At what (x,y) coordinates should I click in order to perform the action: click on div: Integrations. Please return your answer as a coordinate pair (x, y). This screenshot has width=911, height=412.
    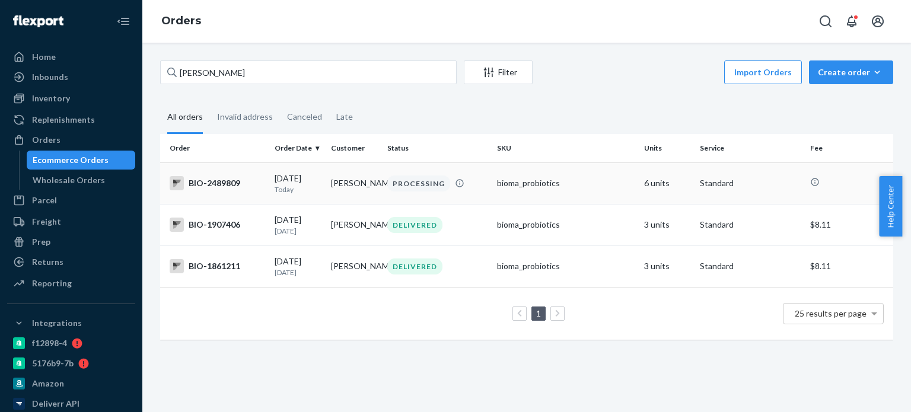
    Looking at the image, I should click on (57, 323).